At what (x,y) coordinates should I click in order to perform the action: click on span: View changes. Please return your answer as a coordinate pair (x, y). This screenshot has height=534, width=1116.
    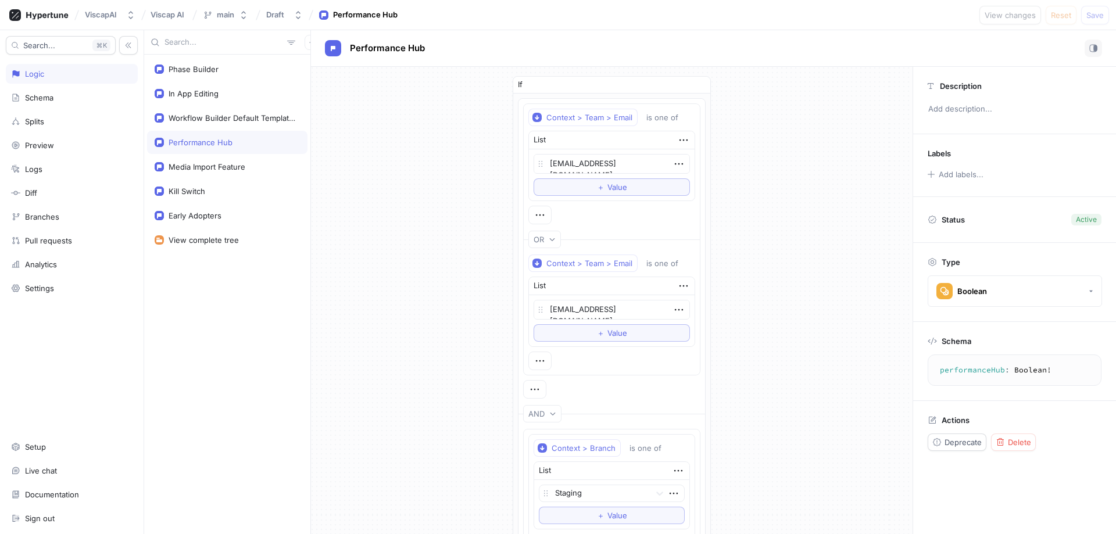
    Looking at the image, I should click on (1011, 15).